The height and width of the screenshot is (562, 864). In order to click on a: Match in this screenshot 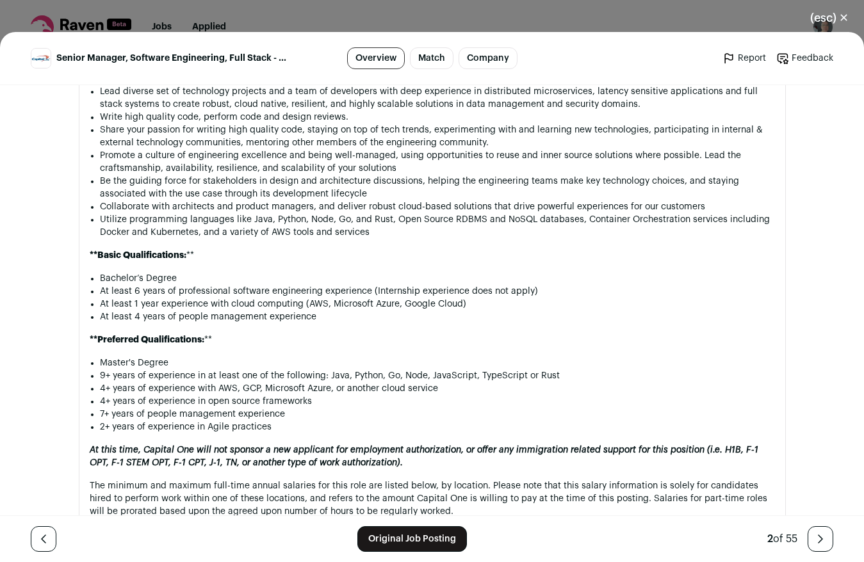, I will do `click(431, 58)`.